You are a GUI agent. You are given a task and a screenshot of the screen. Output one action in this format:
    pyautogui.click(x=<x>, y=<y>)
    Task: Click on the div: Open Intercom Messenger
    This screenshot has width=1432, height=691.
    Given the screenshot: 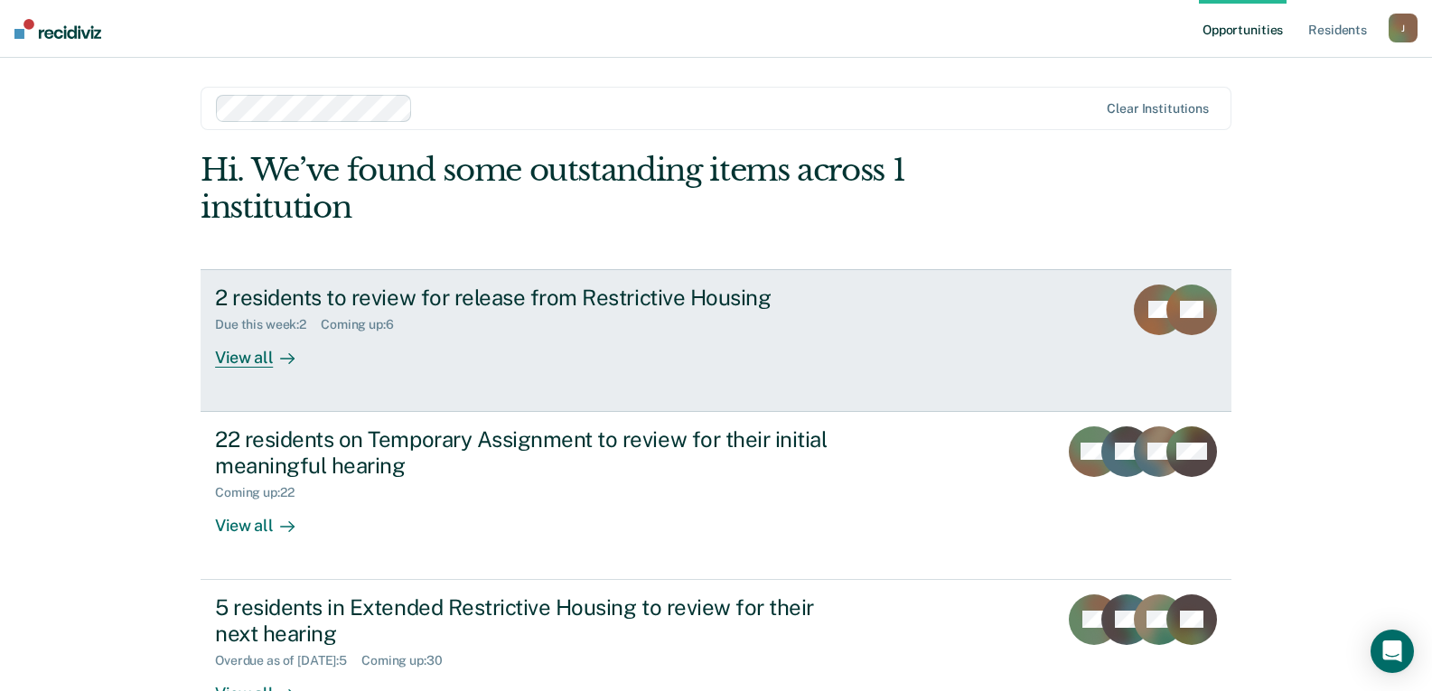 What is the action you would take?
    pyautogui.click(x=1392, y=651)
    